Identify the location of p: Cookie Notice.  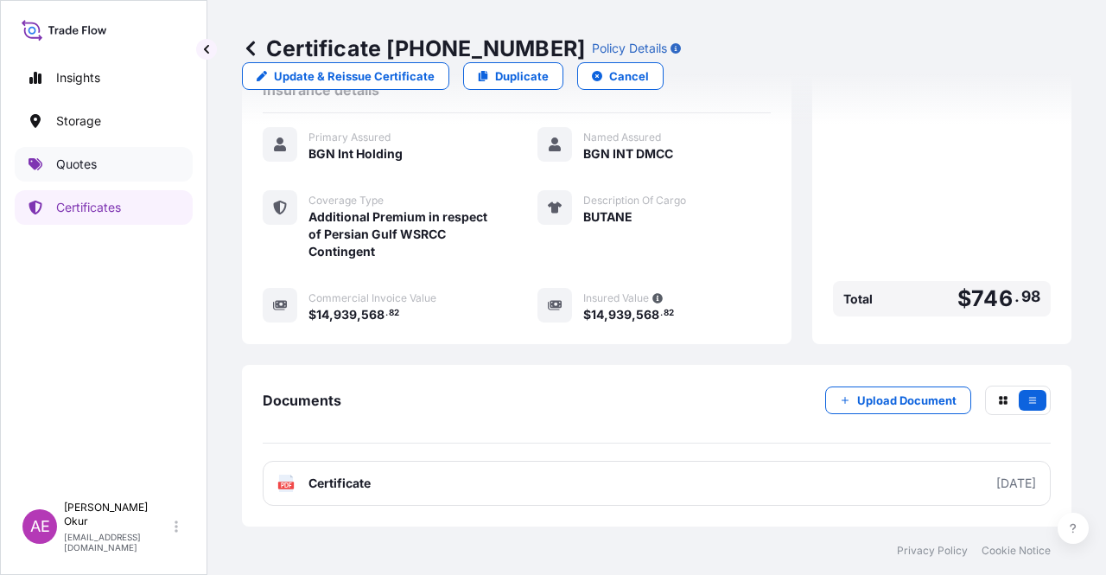
(1016, 550).